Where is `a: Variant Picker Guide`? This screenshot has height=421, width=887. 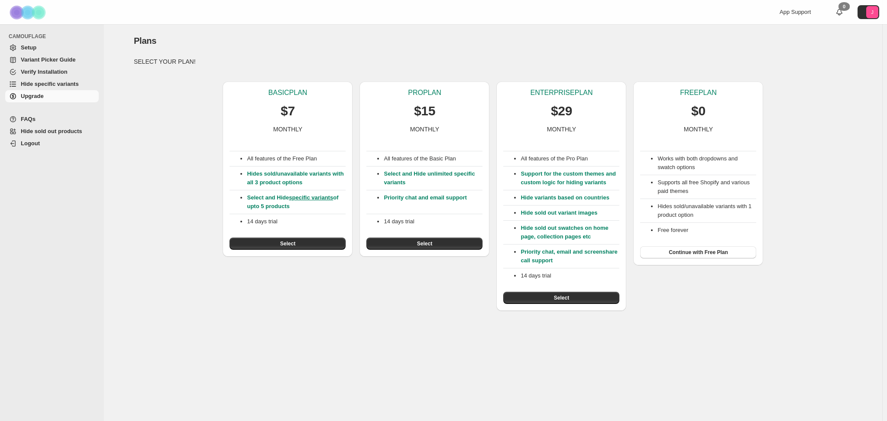
a: Variant Picker Guide is located at coordinates (52, 60).